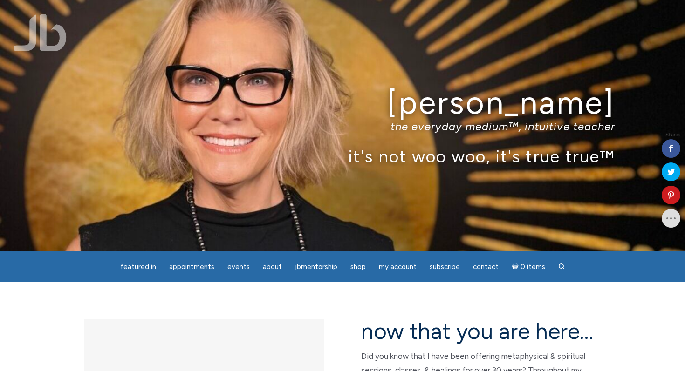 The width and height of the screenshot is (685, 371). I want to click on a: Jamie Butler. The Everyday Medium, so click(40, 33).